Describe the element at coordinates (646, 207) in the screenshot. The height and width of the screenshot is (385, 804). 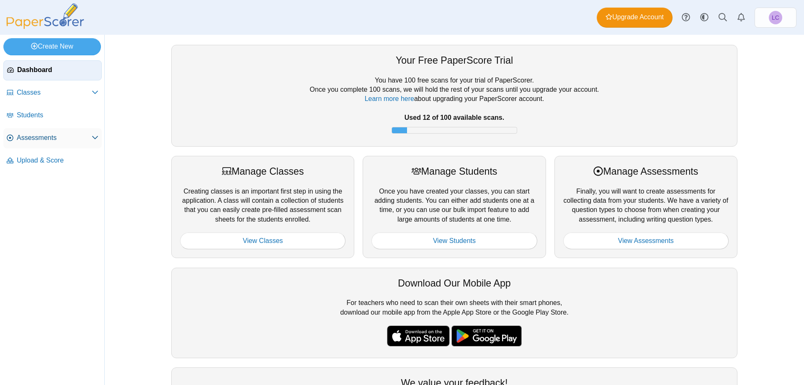
I see `div: Finally, you will want to create assessments for collecting data from your students. We have a va...` at that location.